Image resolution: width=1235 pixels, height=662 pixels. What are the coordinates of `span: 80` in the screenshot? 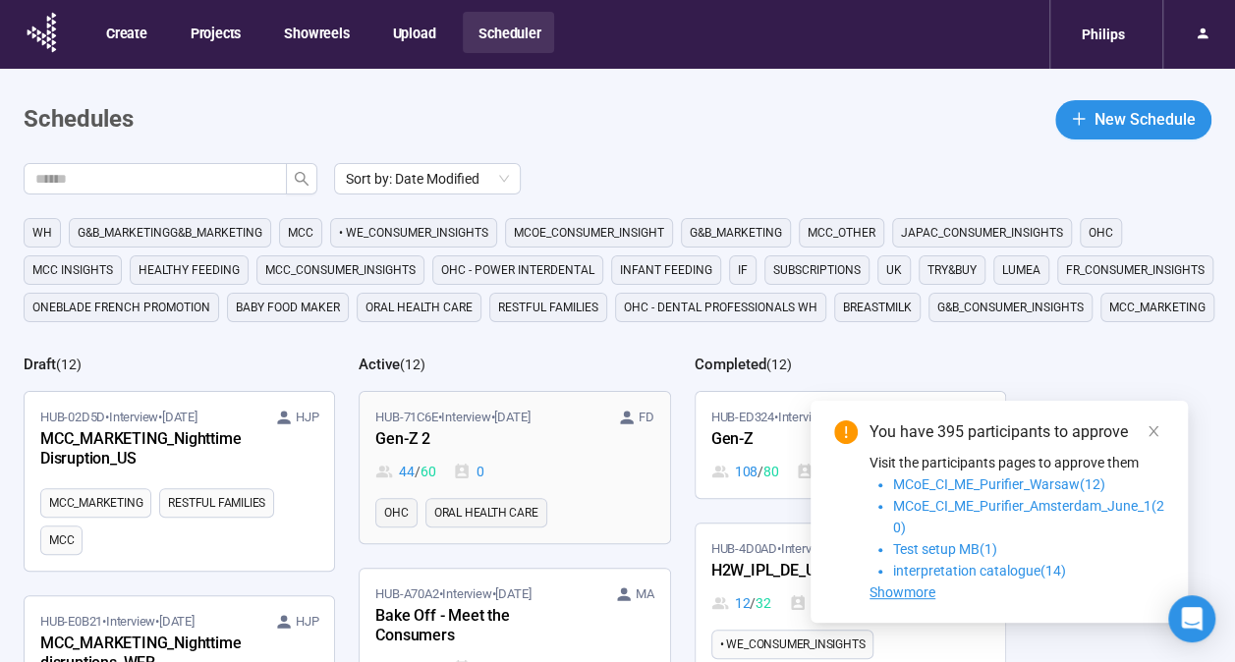 It's located at (771, 471).